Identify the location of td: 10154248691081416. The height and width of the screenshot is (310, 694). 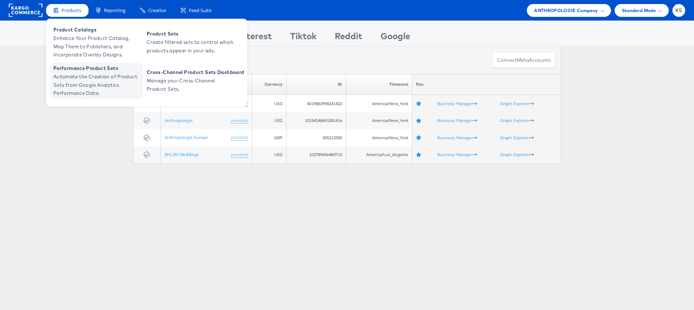
(316, 120).